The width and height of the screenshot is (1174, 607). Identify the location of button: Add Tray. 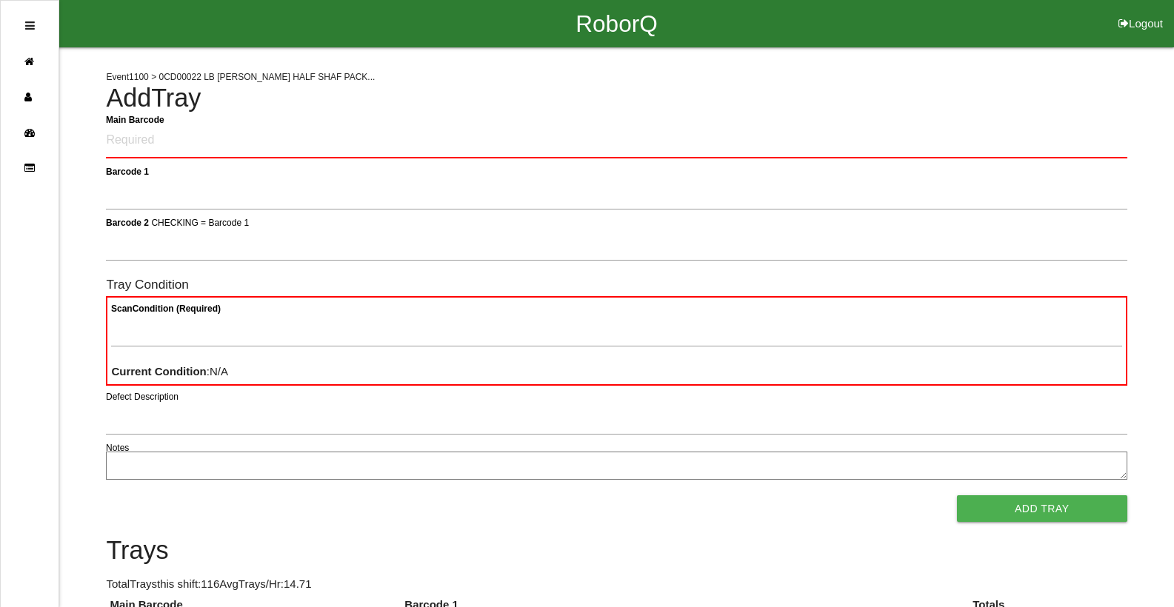
(1042, 509).